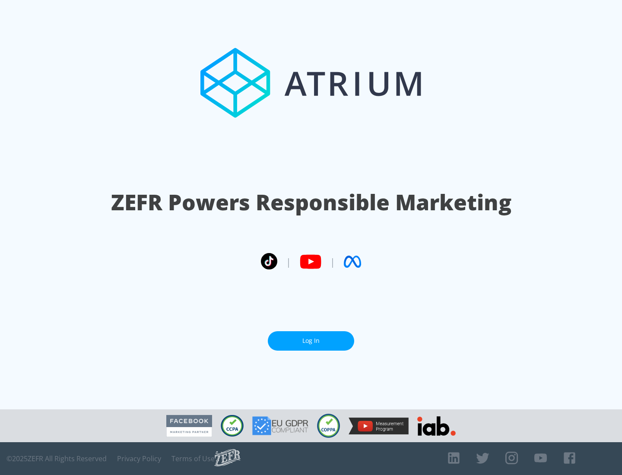 The width and height of the screenshot is (622, 475). Describe the element at coordinates (189, 426) in the screenshot. I see `img: Facebook Marketing Partner` at that location.